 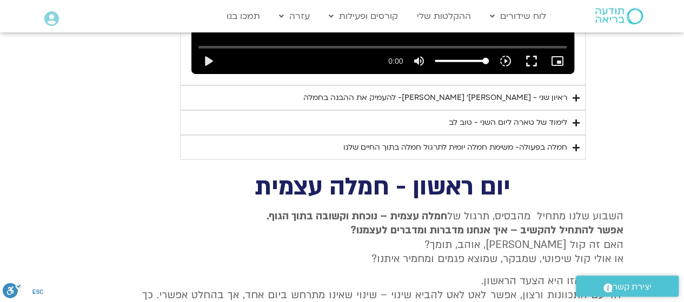 What do you see at coordinates (632, 287) in the screenshot?
I see `span: יצירת קשר` at bounding box center [632, 287].